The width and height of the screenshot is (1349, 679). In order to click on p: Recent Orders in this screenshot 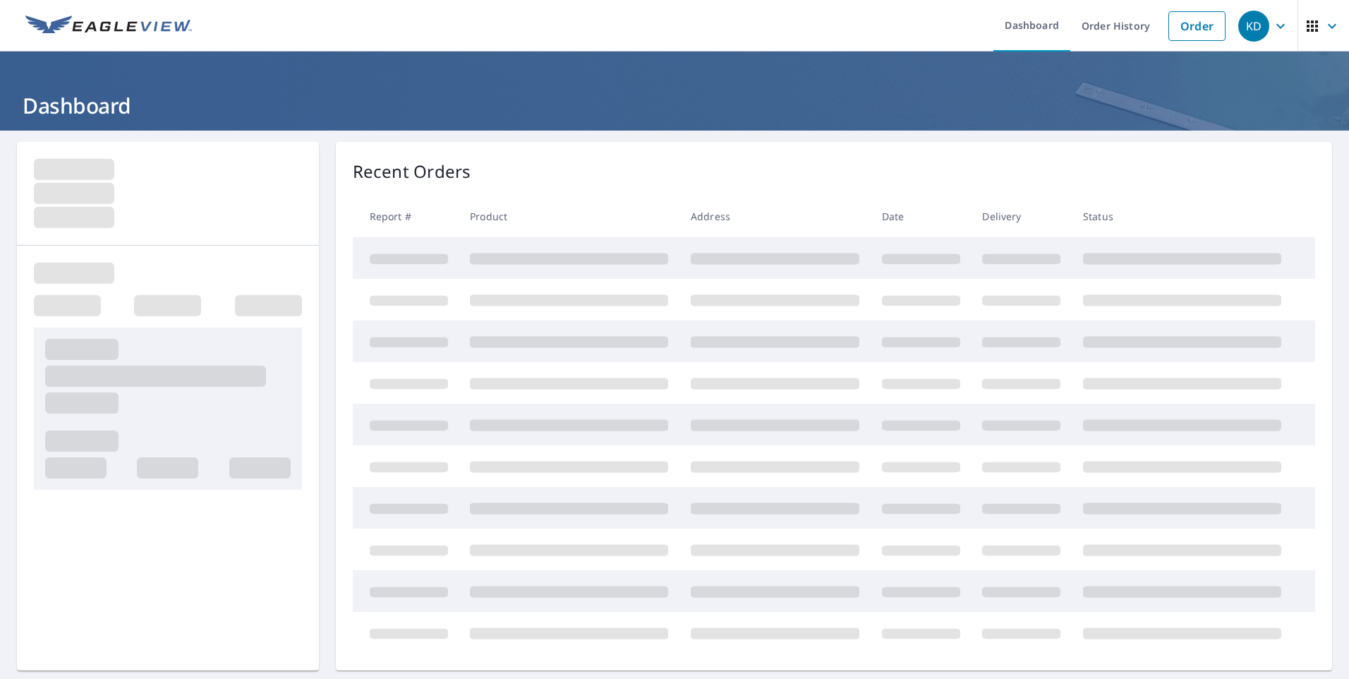, I will do `click(412, 171)`.